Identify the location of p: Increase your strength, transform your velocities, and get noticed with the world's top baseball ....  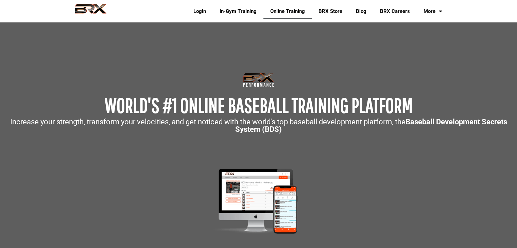
(258, 126).